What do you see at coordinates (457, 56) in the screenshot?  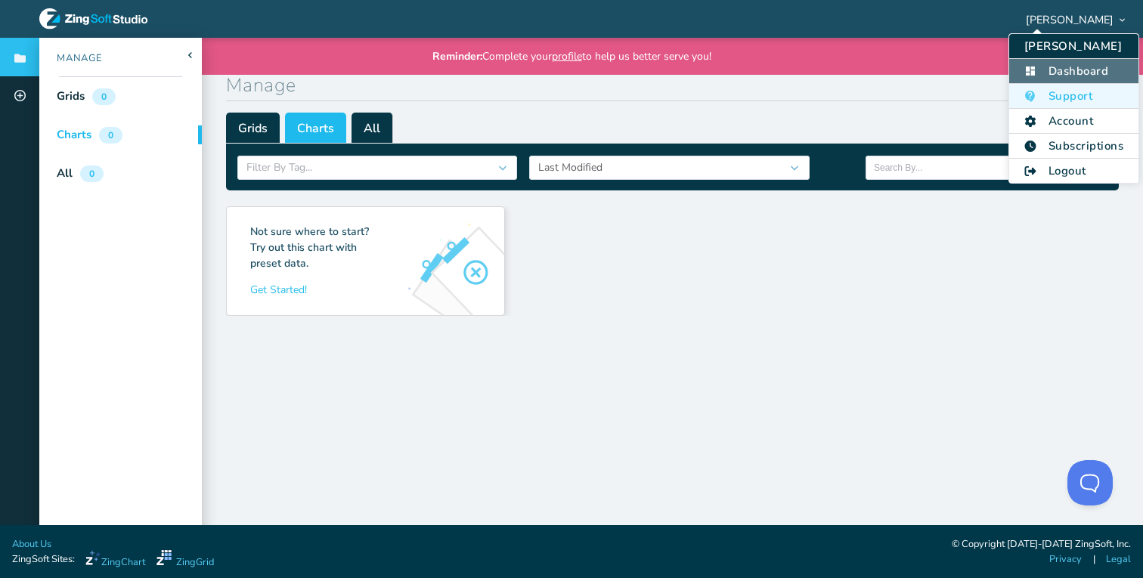 I see `strong: Reminder:` at bounding box center [457, 56].